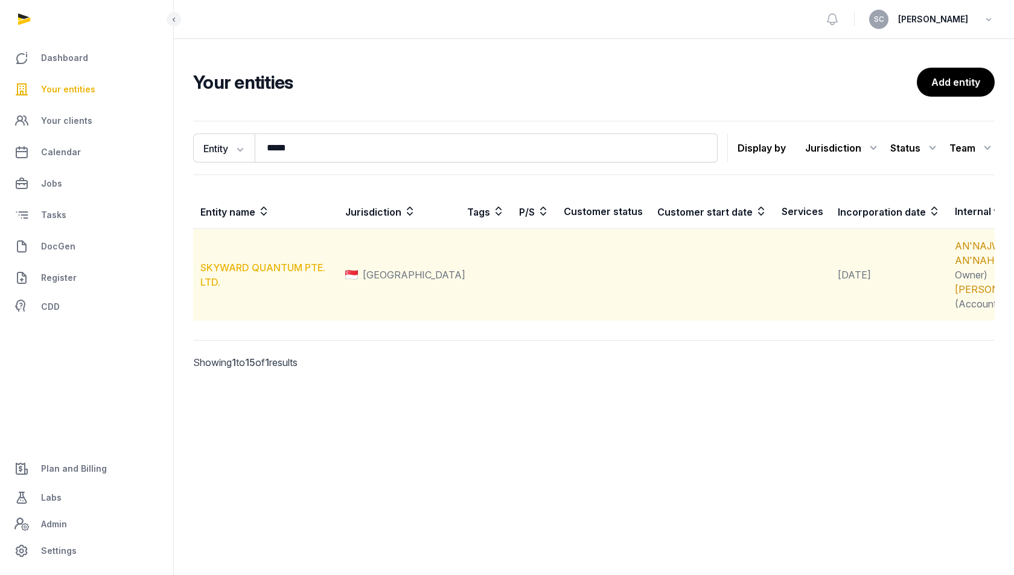 The image size is (1014, 575). Describe the element at coordinates (68, 89) in the screenshot. I see `span: Your entities` at that location.